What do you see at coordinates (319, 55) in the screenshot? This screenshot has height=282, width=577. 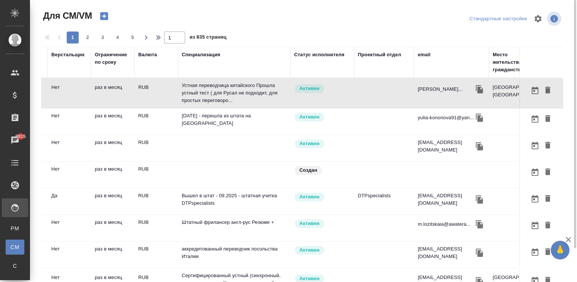 I see `div: Статус исполнителя` at bounding box center [319, 55].